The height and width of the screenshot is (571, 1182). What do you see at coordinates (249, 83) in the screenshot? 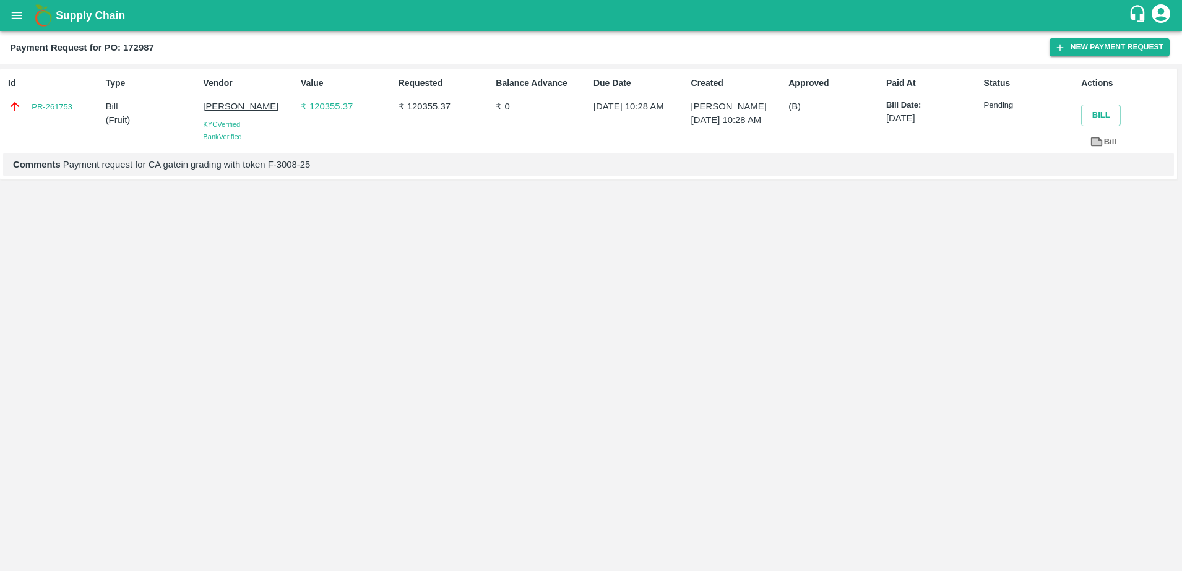
I see `p: Vendor` at bounding box center [249, 83].